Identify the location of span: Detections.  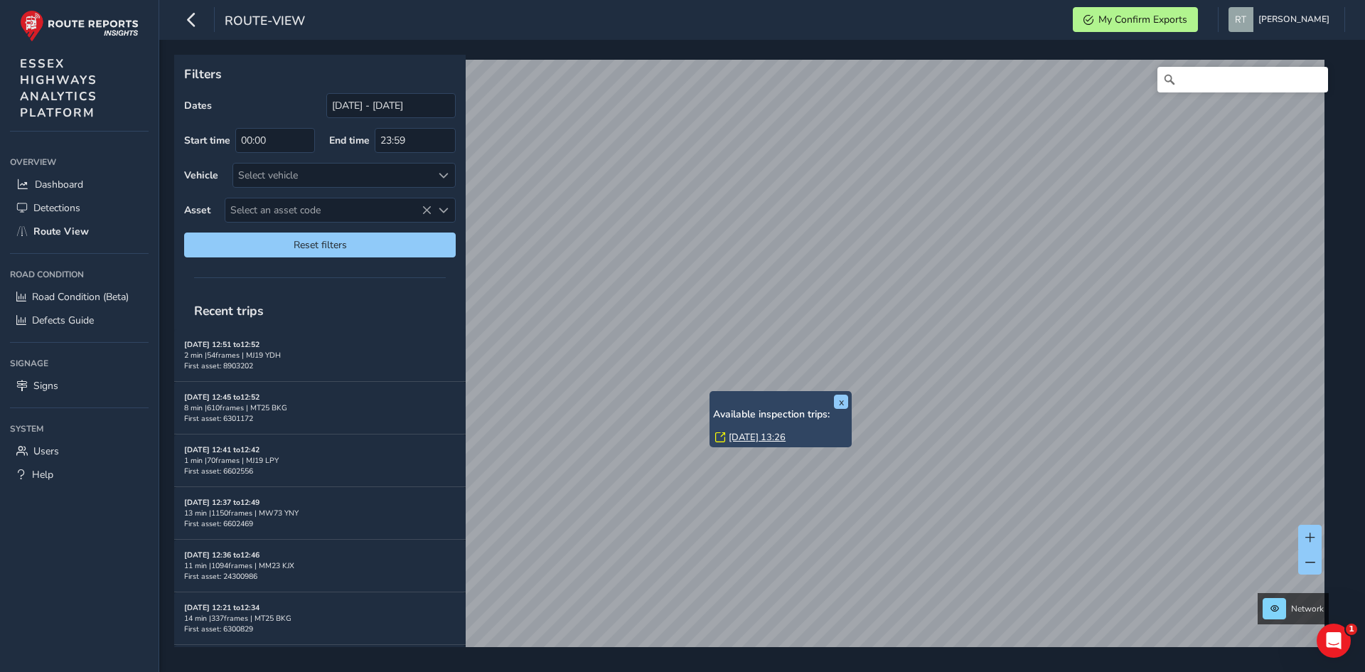
(57, 208).